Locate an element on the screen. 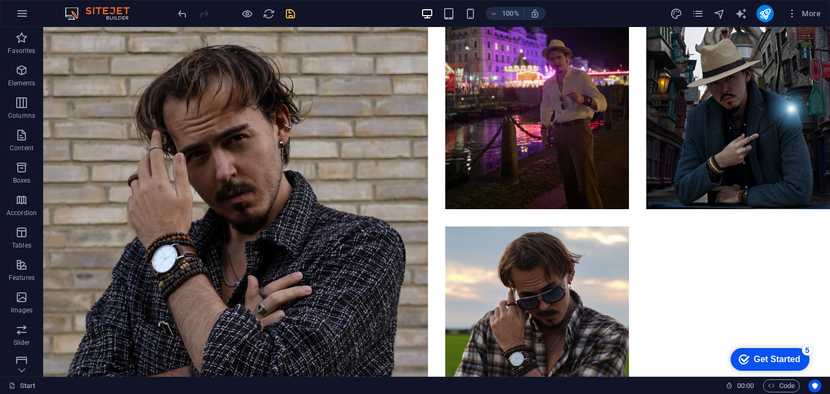 The image size is (830, 394). p: Elements is located at coordinates (22, 83).